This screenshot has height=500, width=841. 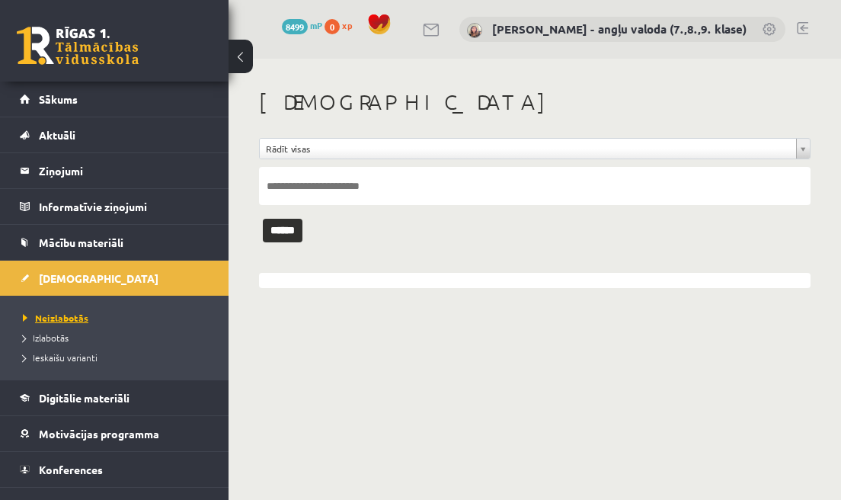 I want to click on span: Digitālie materiāli, so click(x=84, y=398).